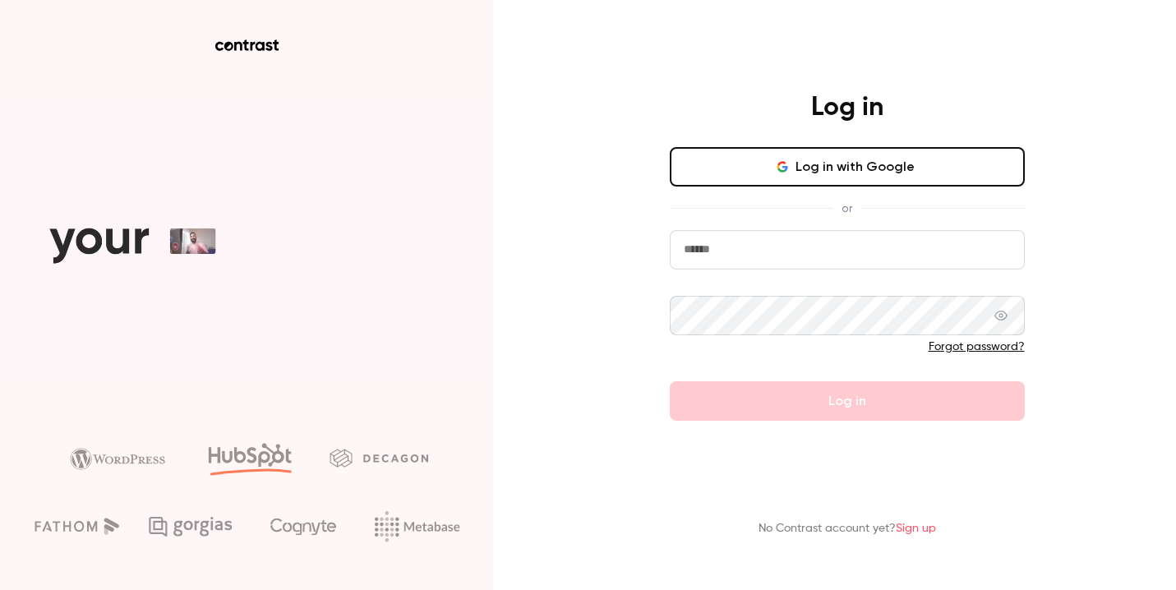 This screenshot has height=590, width=1176. What do you see at coordinates (846, 208) in the screenshot?
I see `span: or` at bounding box center [846, 208].